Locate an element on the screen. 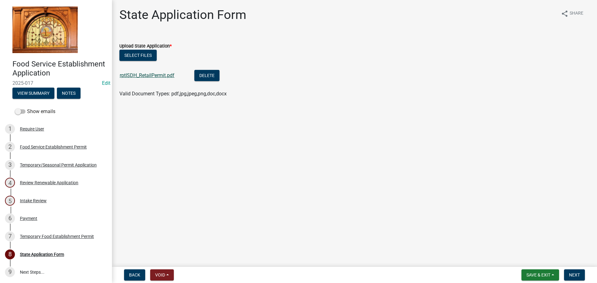 This screenshot has width=597, height=283. div: 4 is located at coordinates (10, 183).